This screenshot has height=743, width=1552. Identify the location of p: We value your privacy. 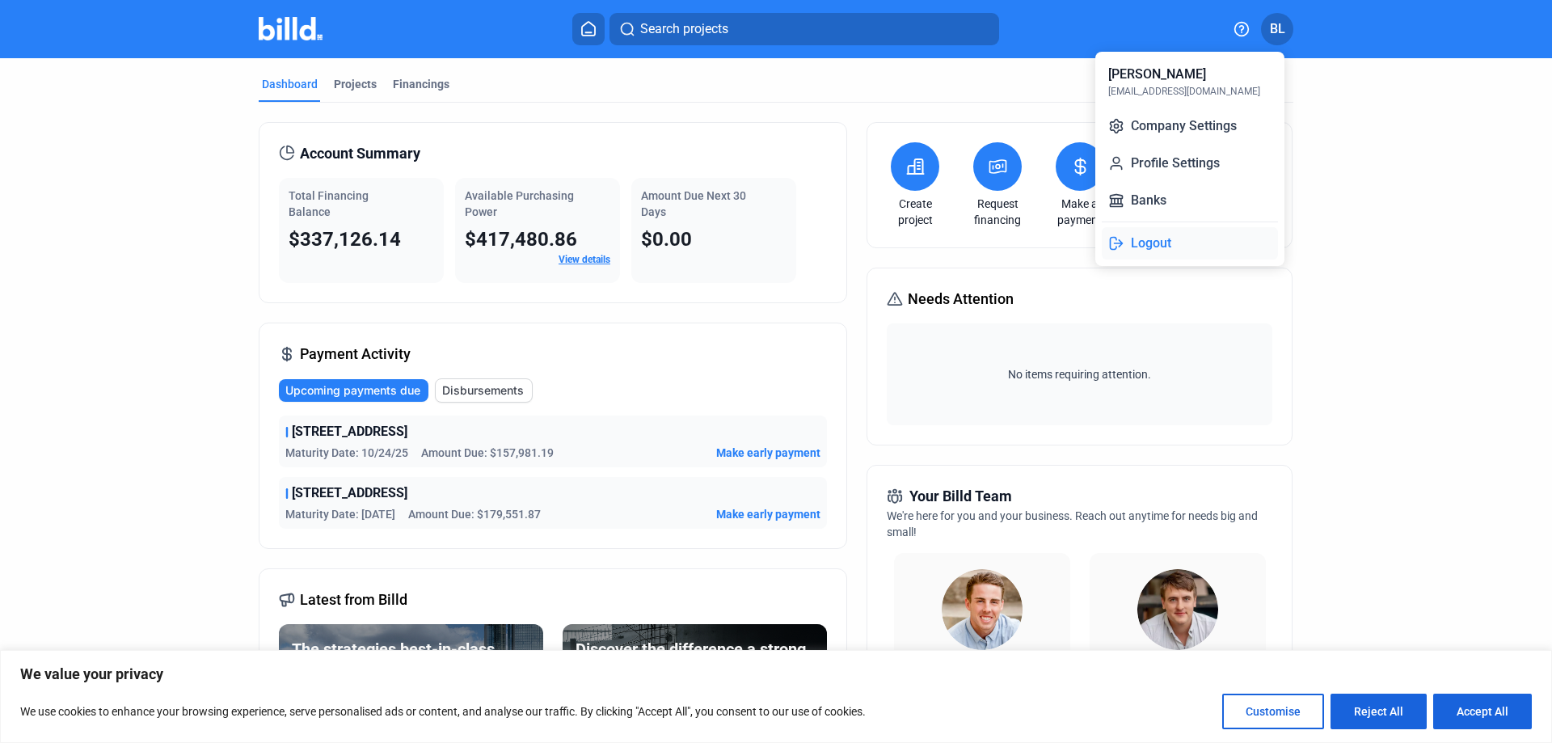
(776, 674).